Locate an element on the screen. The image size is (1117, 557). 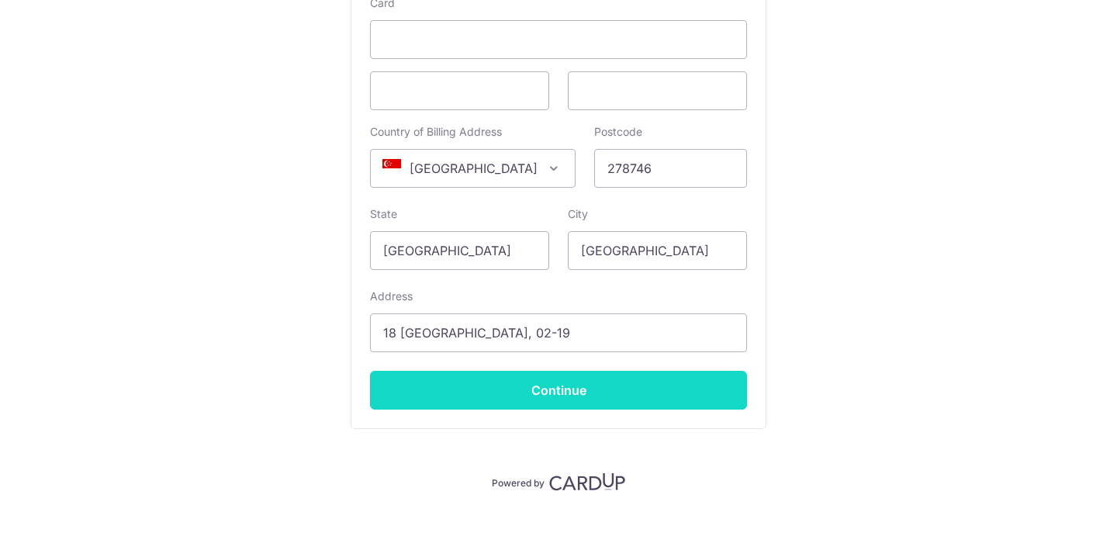
input: Example 123456 is located at coordinates (670, 168).